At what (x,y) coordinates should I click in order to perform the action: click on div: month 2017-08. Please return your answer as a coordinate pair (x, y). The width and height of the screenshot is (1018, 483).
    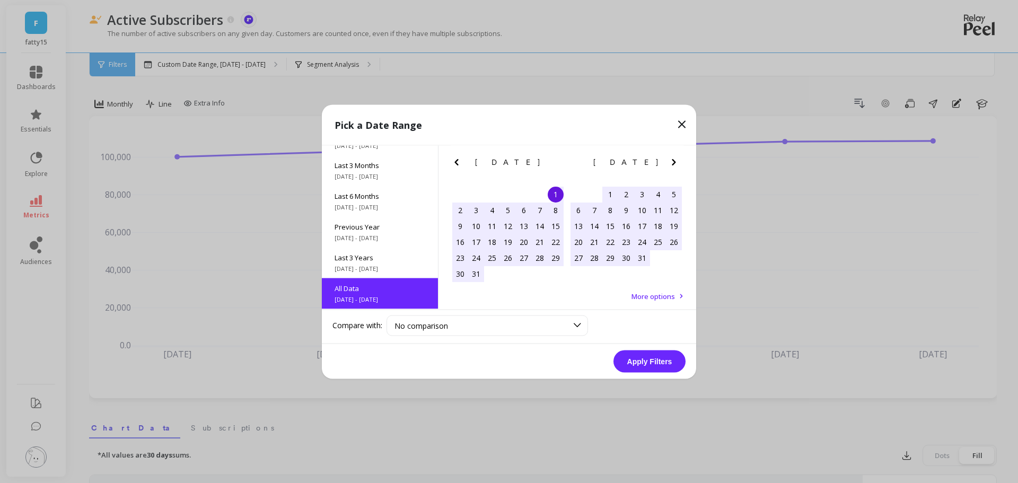
    Looking at the image, I should click on (626, 226).